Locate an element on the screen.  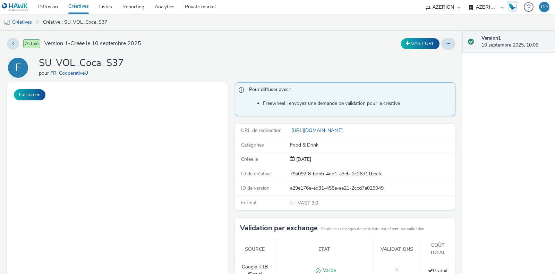
div: Hawk Academy is located at coordinates (512, 7).